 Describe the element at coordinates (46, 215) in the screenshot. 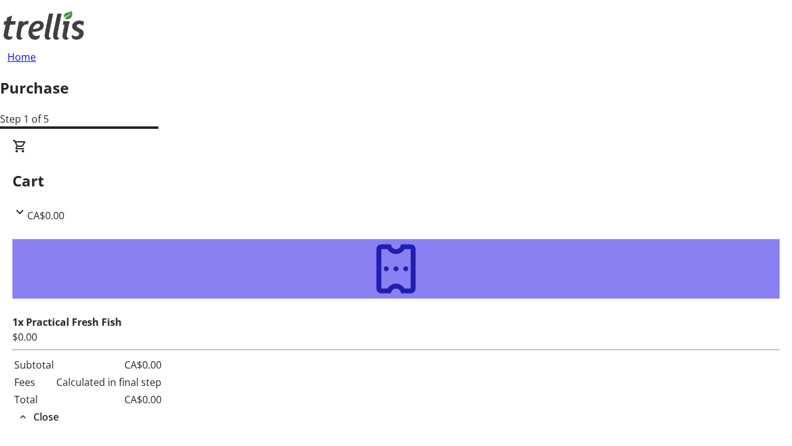

I see `span: CA$0.00` at that location.